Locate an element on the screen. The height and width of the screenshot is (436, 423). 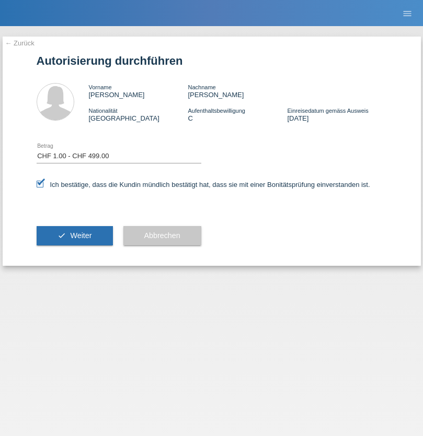
a: menu is located at coordinates (407, 13).